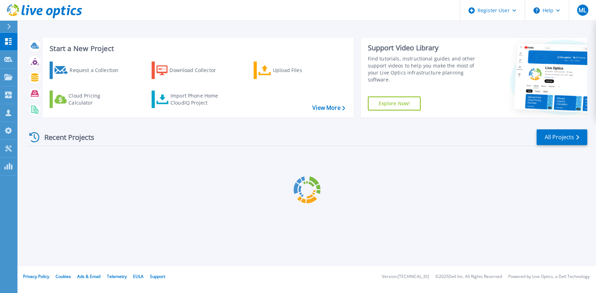  Describe the element at coordinates (394, 103) in the screenshot. I see `a: Explore Now!` at that location.